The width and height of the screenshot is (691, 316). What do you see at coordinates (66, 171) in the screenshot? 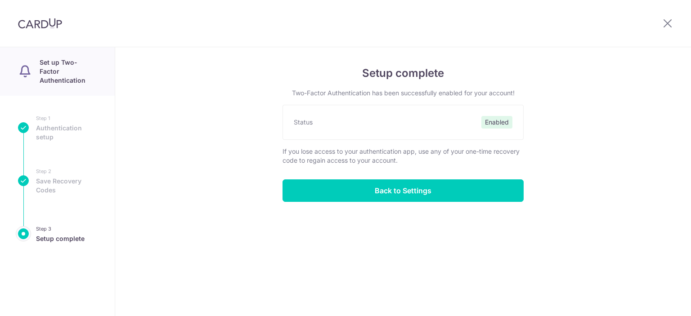
I see `small: Step 2` at bounding box center [66, 171].